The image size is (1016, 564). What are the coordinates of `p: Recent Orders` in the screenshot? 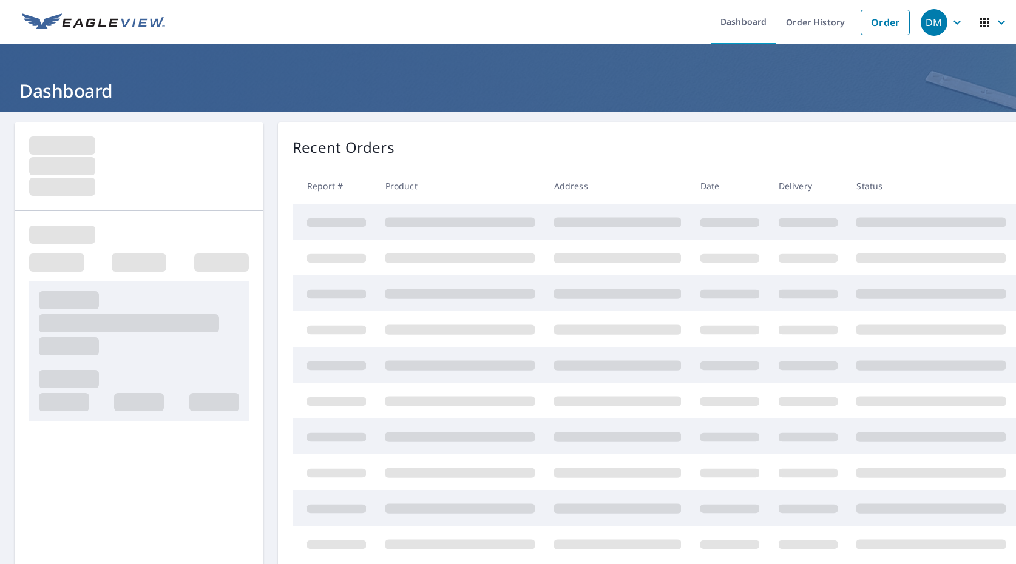 It's located at (343, 147).